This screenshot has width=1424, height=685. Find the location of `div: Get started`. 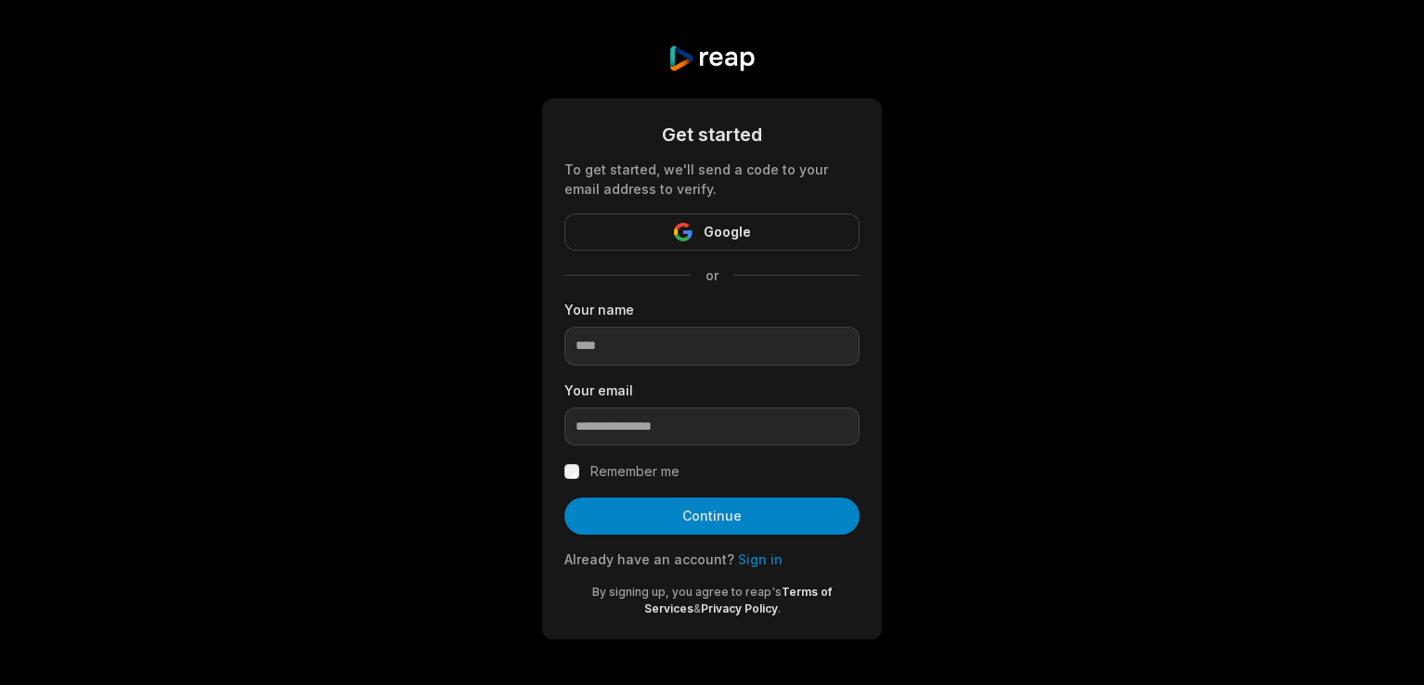

div: Get started is located at coordinates (712, 135).